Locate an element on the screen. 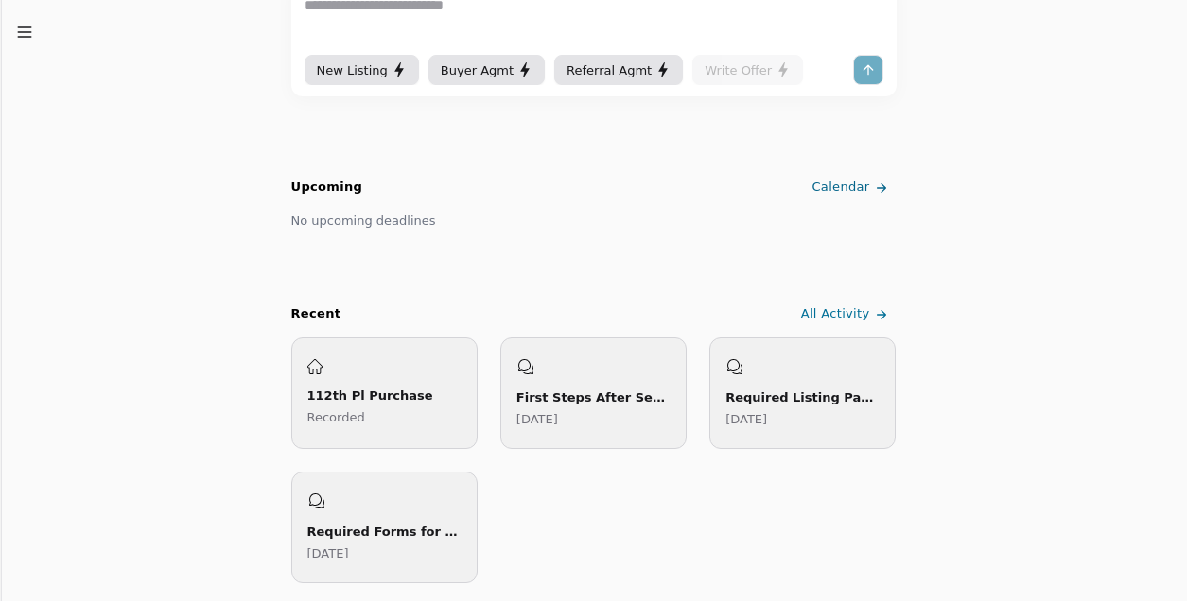 The image size is (1187, 601). time: Friday, May 16, 2025 at 12:50:38 AM is located at coordinates (537, 419).